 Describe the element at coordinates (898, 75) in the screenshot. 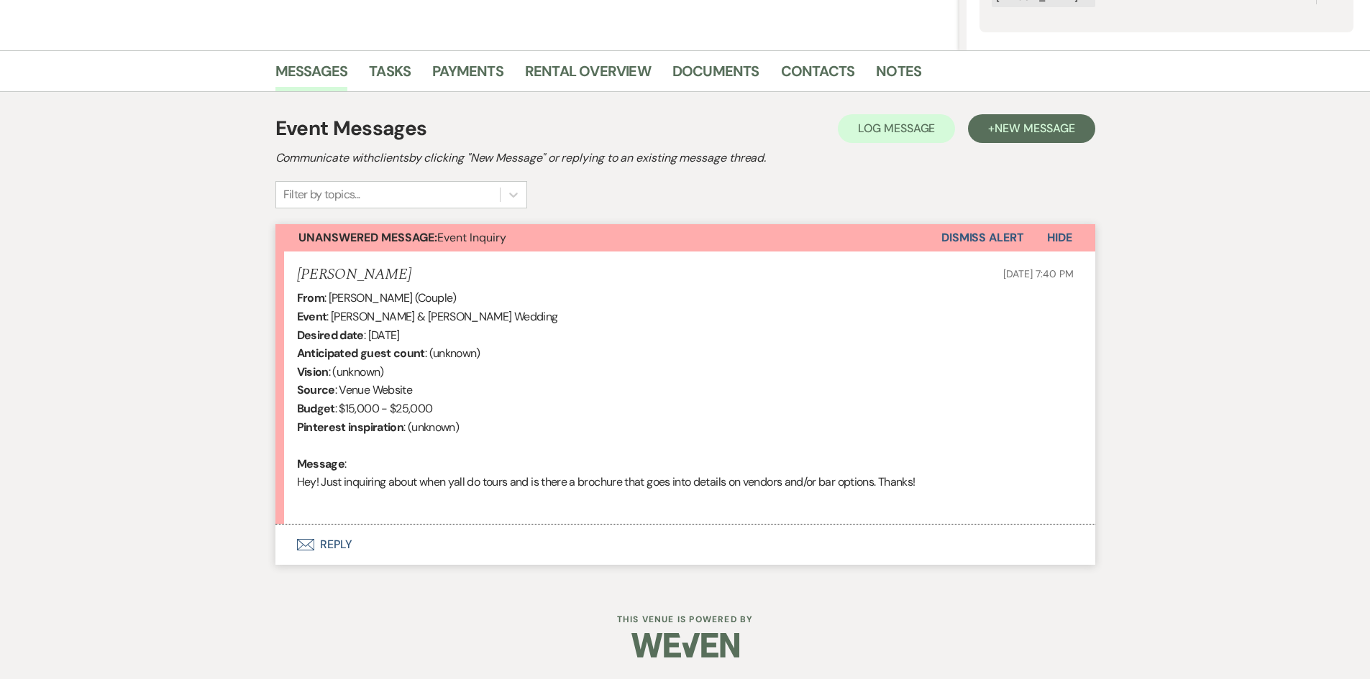

I see `a: Notes` at that location.